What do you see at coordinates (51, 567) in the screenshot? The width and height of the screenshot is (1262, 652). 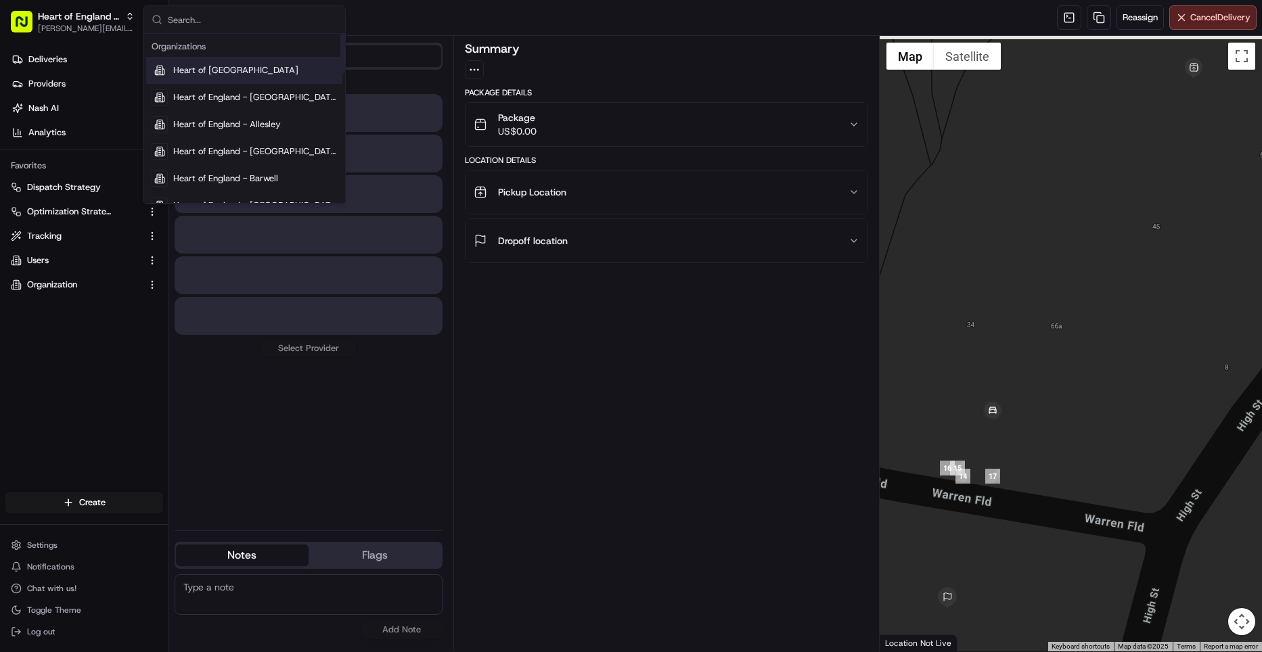 I see `span: Notifications` at bounding box center [51, 567].